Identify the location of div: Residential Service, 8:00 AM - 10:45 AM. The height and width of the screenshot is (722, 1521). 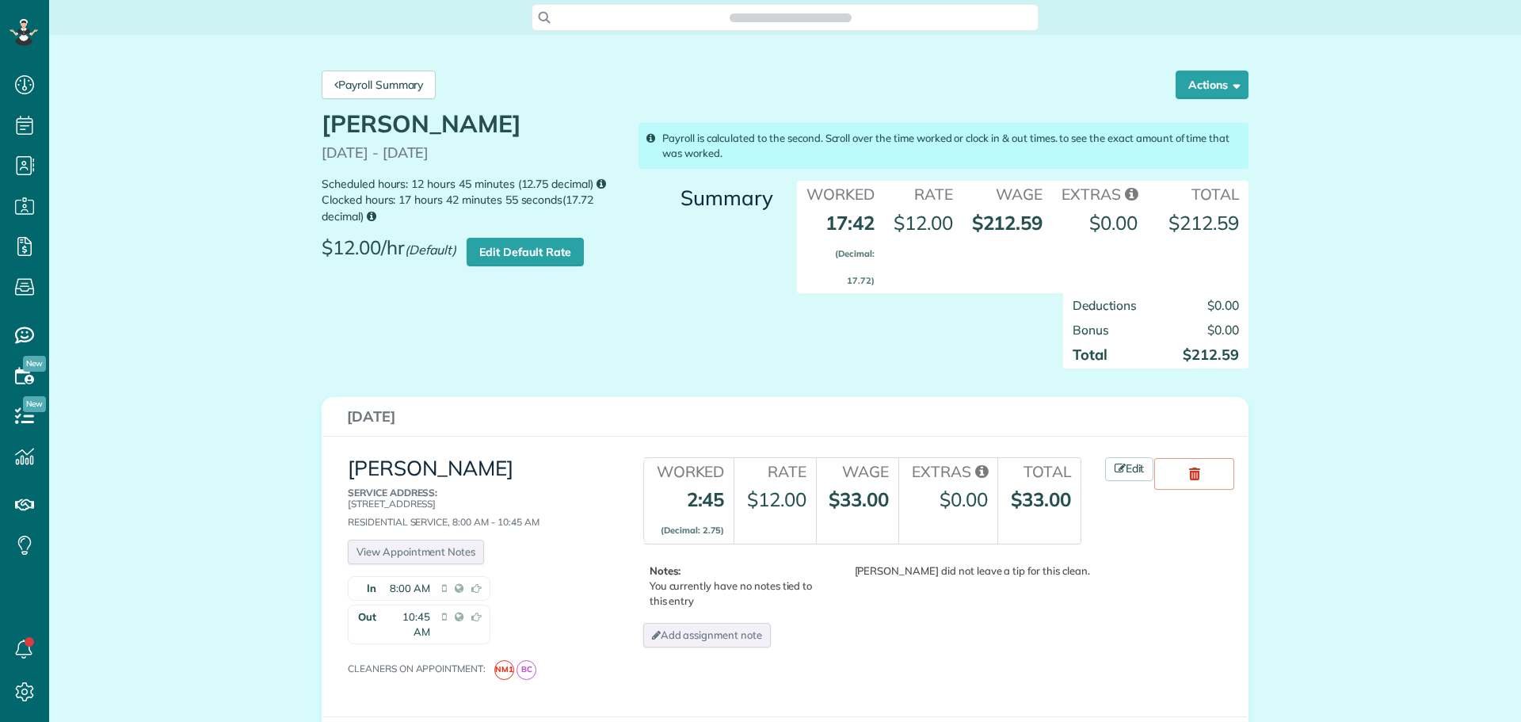
(477, 507).